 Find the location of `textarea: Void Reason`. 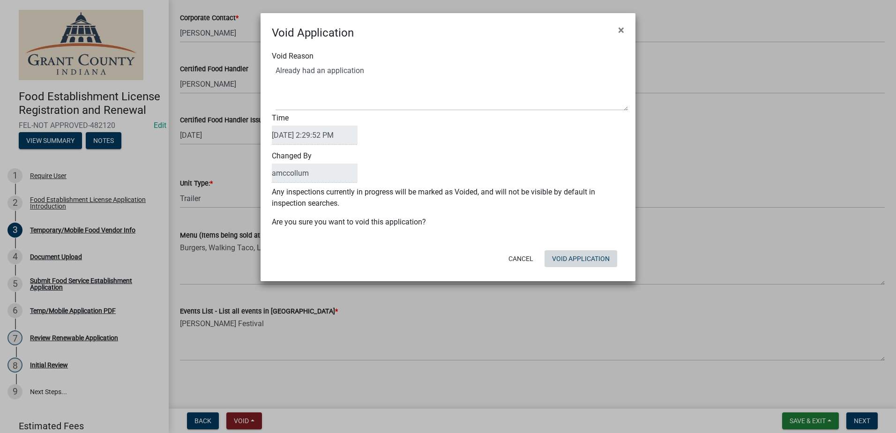

textarea: Void Reason is located at coordinates (452, 87).